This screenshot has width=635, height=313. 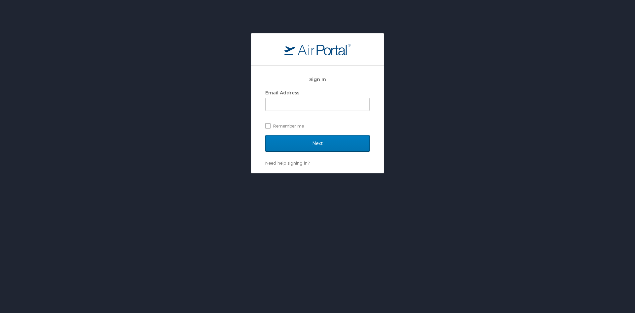 I want to click on h2: Sign In, so click(x=318, y=79).